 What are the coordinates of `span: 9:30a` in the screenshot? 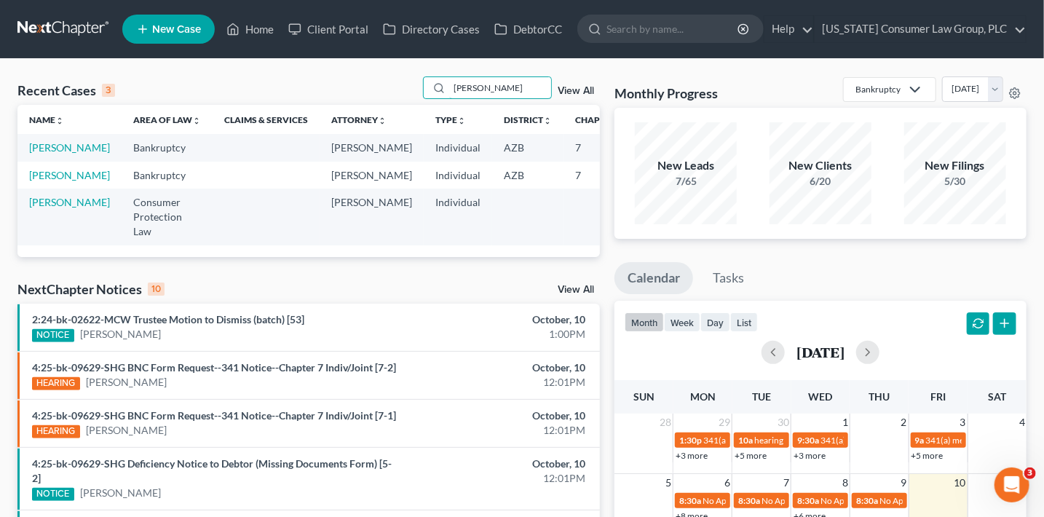 It's located at (808, 440).